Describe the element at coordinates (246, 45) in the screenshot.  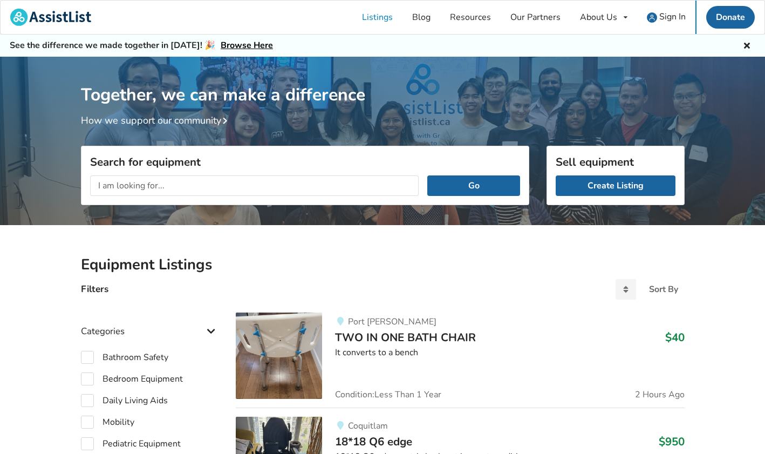
I see `a: Browse Here` at that location.